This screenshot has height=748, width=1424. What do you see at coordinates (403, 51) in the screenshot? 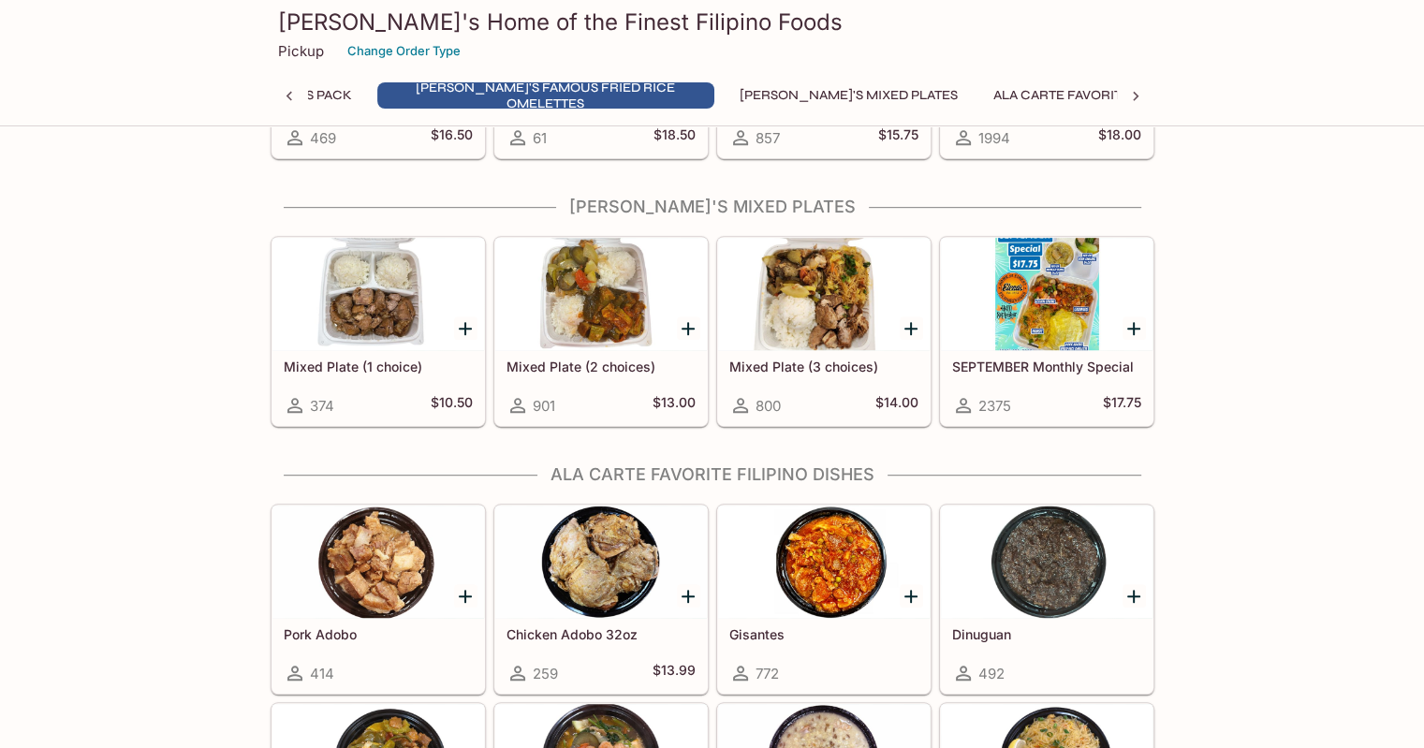
I see `button: Change Order Type` at bounding box center [403, 51].